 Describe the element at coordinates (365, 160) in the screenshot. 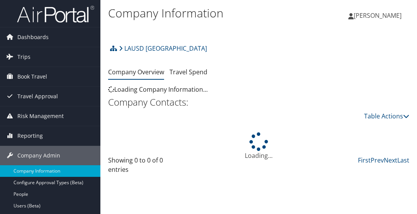

I see `a: First` at that location.